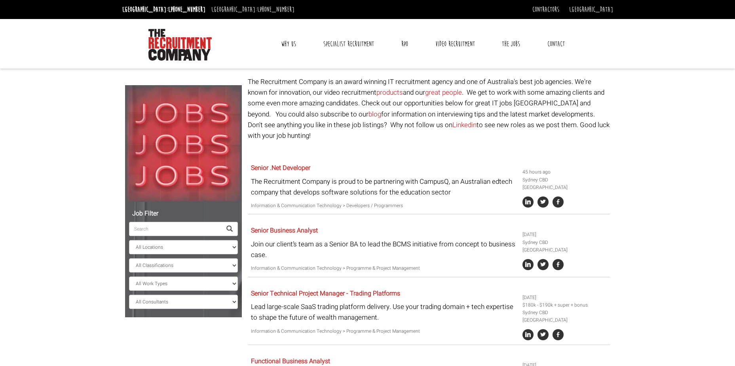 This screenshot has width=735, height=366. Describe the element at coordinates (291, 361) in the screenshot. I see `a: Functional Business Analyst` at that location.